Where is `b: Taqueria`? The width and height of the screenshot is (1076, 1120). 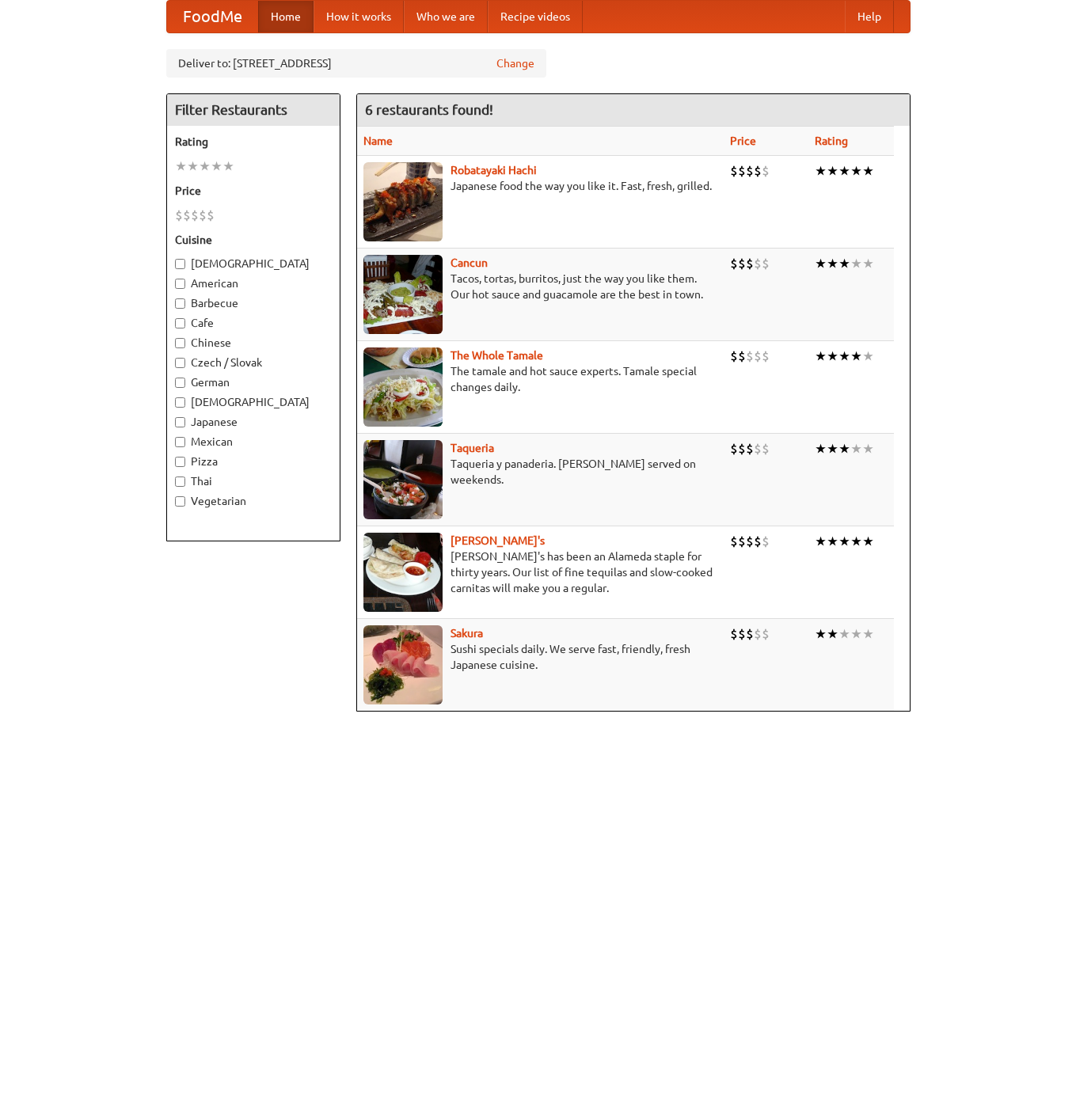 b: Taqueria is located at coordinates (472, 448).